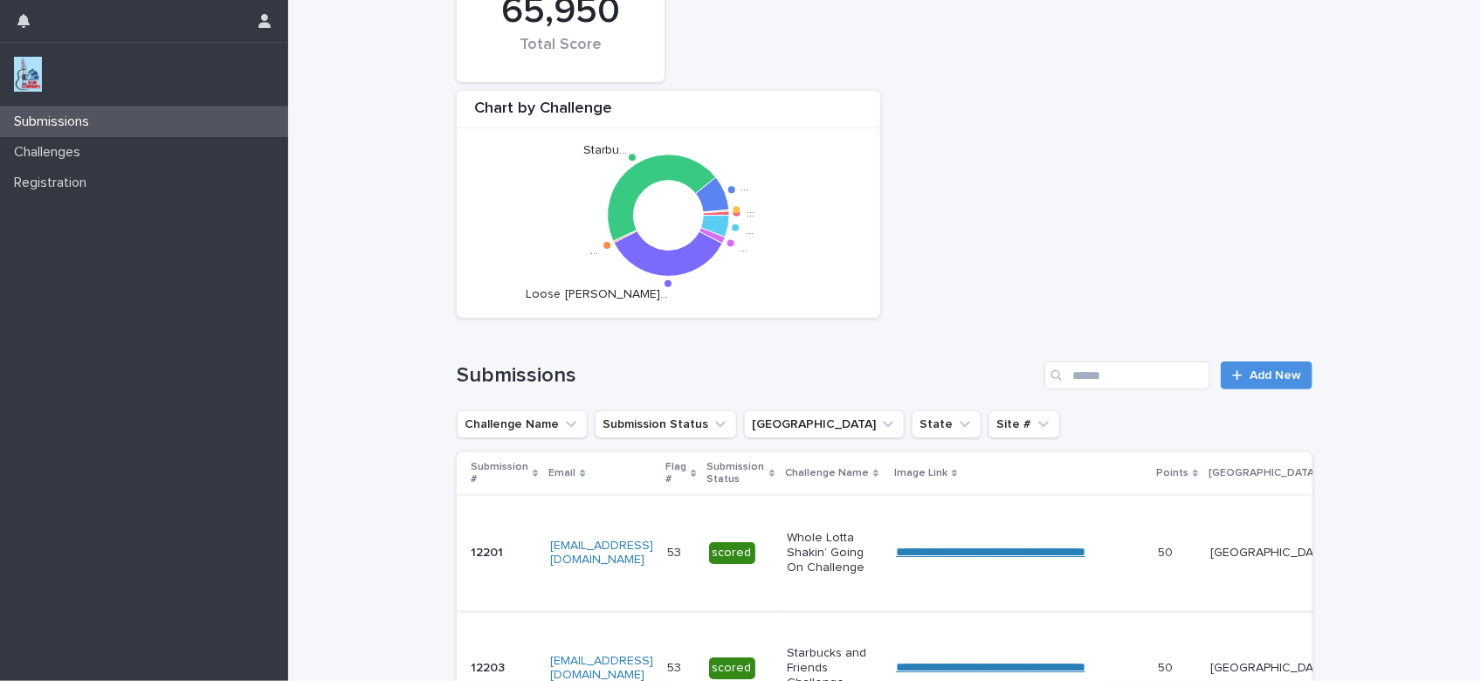  I want to click on button: State, so click(946, 424).